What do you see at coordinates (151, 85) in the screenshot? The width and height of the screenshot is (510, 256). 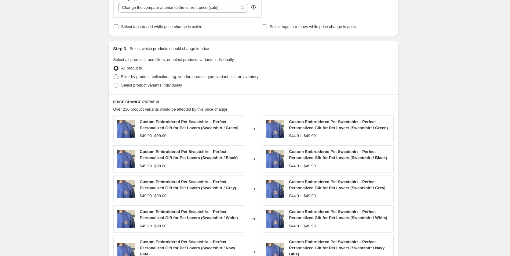 I see `span: Select product variants individually` at bounding box center [151, 85].